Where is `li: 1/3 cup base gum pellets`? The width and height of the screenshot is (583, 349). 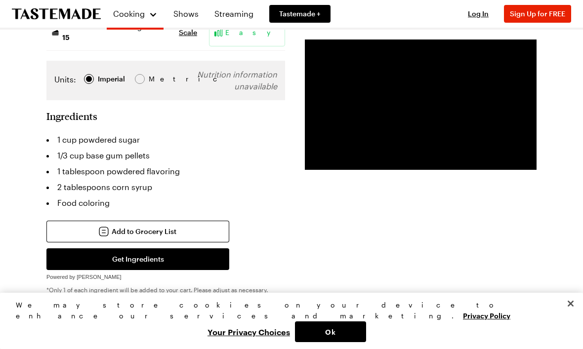
li: 1/3 cup base gum pellets is located at coordinates (165, 156).